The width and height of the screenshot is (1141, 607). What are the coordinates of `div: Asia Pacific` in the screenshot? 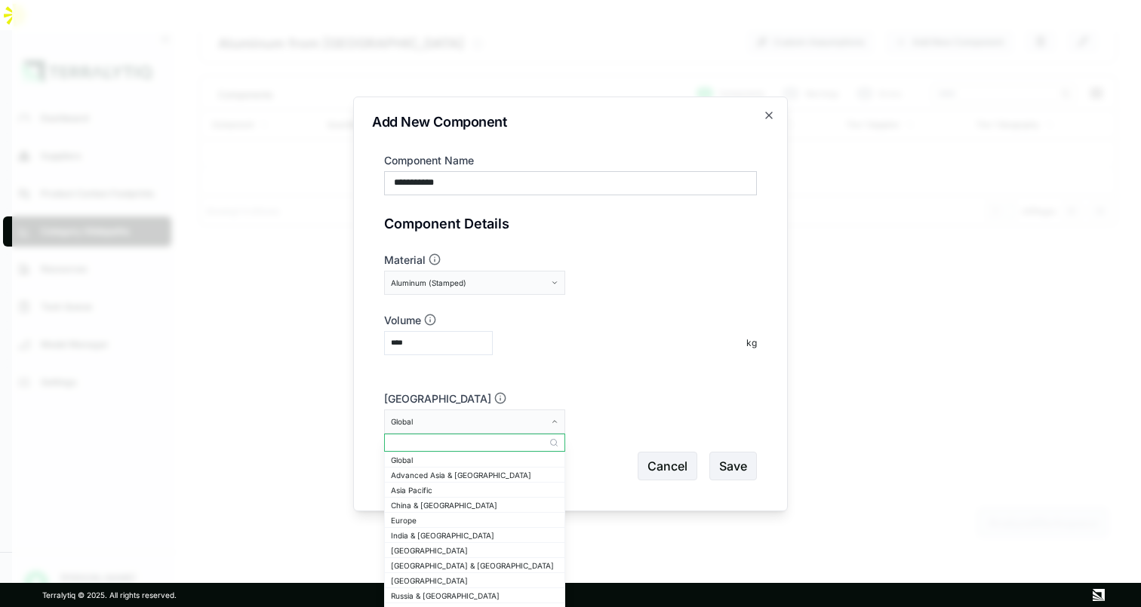 It's located at (475, 491).